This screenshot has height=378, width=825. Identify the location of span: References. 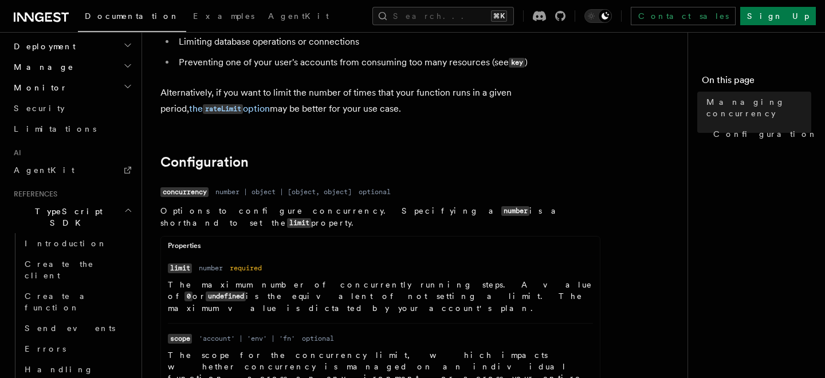
(33, 194).